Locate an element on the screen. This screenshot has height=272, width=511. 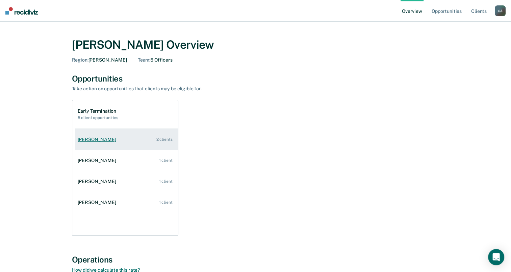
div: Take action on opportunities that clients may be eligible for. is located at coordinates (190, 88).